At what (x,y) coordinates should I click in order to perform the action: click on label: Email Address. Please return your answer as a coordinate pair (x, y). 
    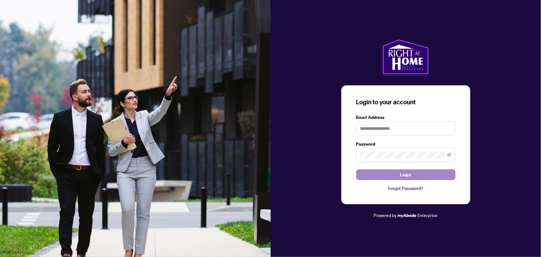
    Looking at the image, I should click on (406, 117).